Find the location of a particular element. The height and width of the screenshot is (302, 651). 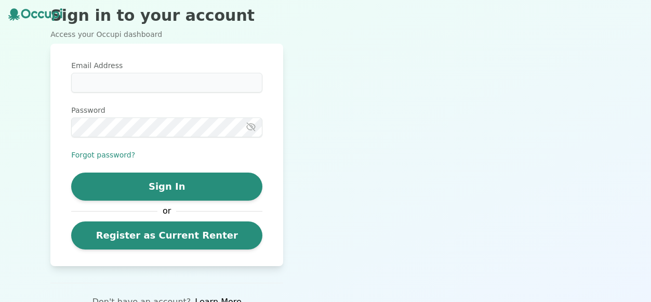

label: Email Address is located at coordinates (167, 65).